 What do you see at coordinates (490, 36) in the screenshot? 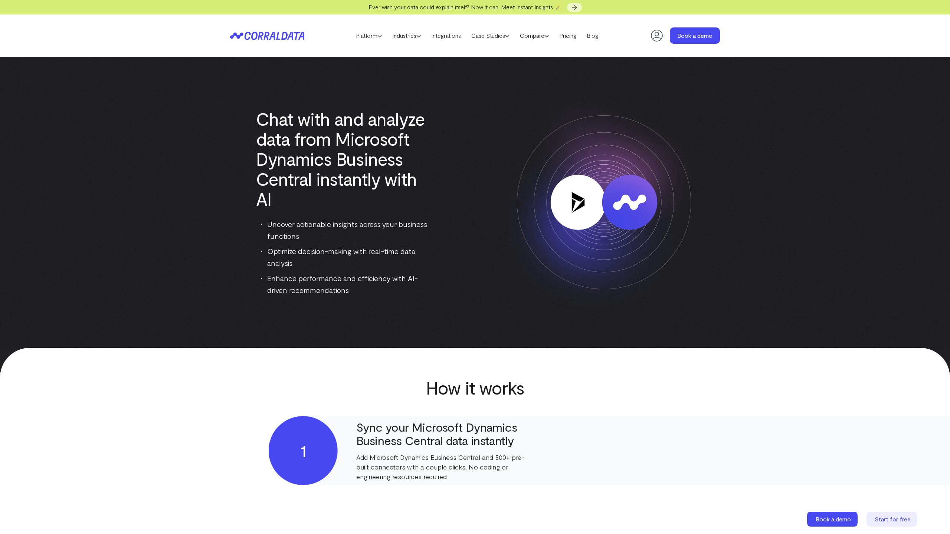
I see `a: Case Studies` at bounding box center [490, 36].